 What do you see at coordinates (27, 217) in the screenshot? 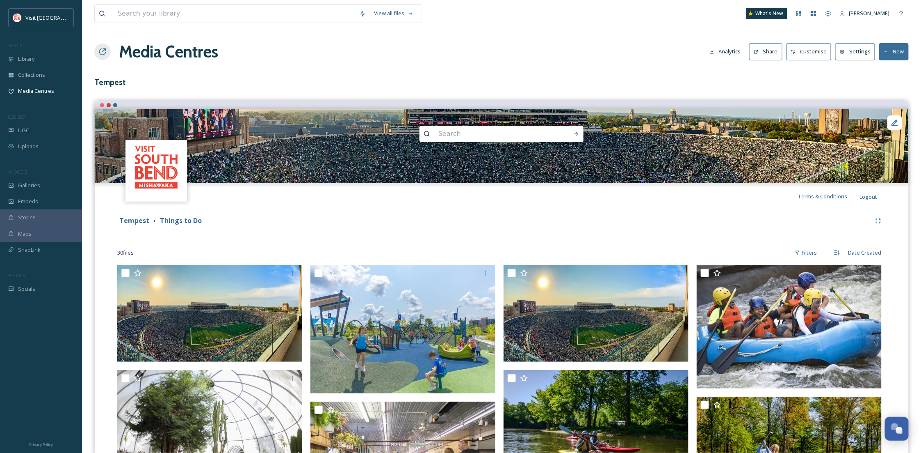
I see `span: Stories` at bounding box center [27, 217].